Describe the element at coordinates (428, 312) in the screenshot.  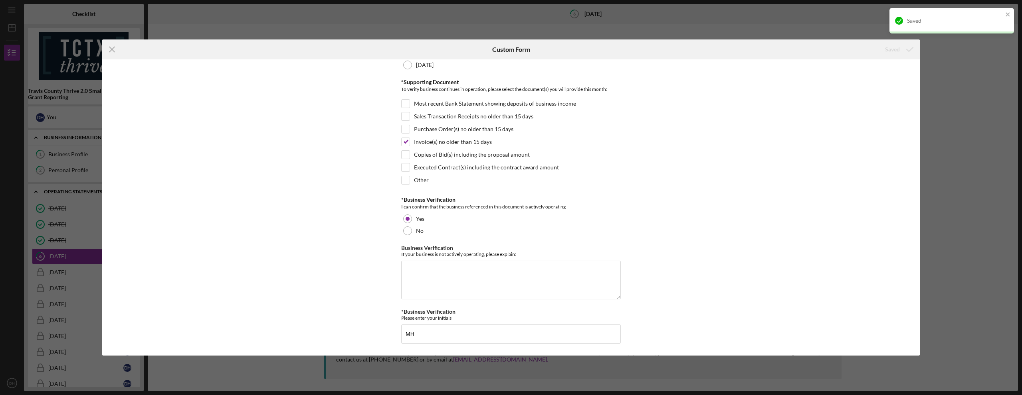
I see `label: *Business Verification` at that location.